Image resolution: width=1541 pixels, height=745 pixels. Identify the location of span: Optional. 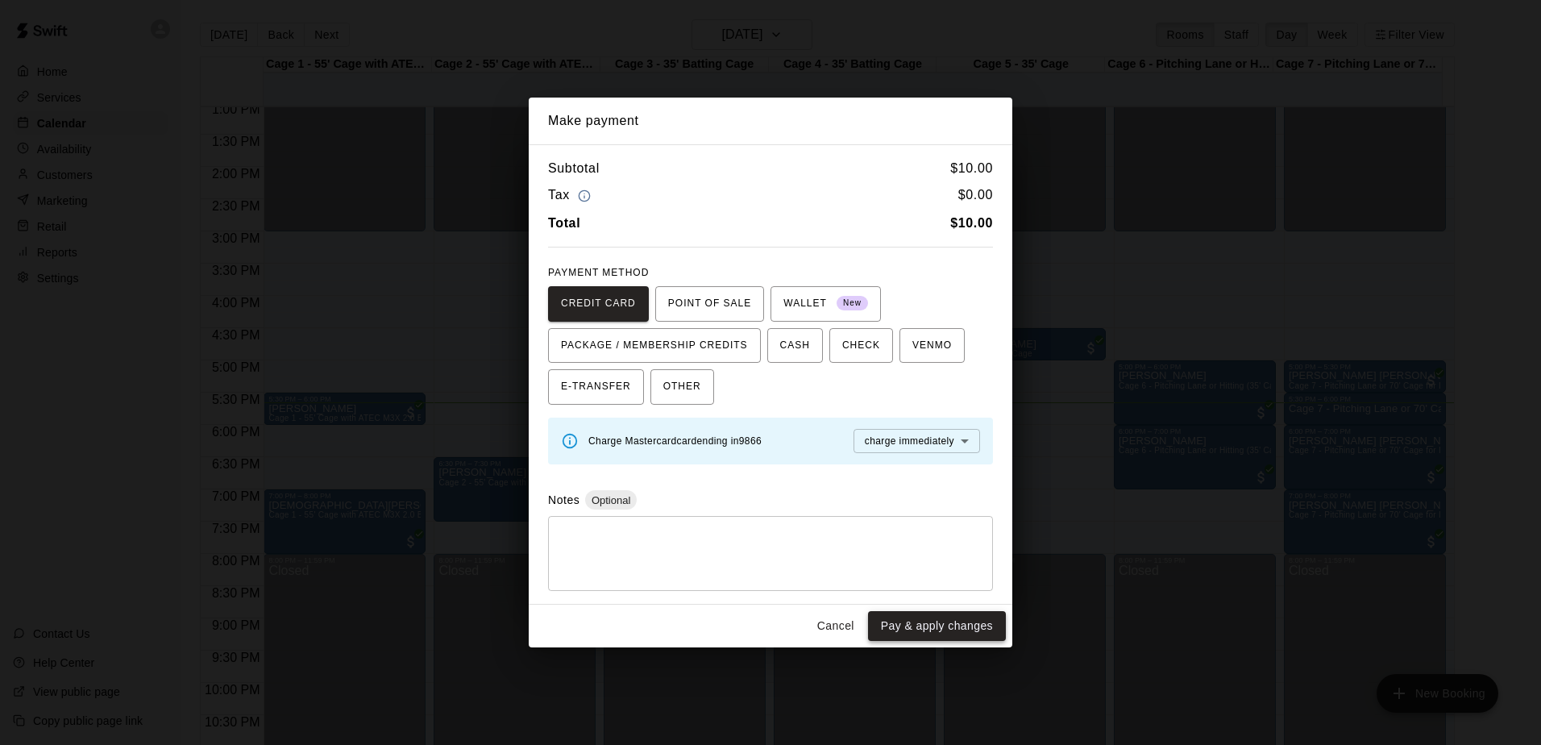
(611, 500).